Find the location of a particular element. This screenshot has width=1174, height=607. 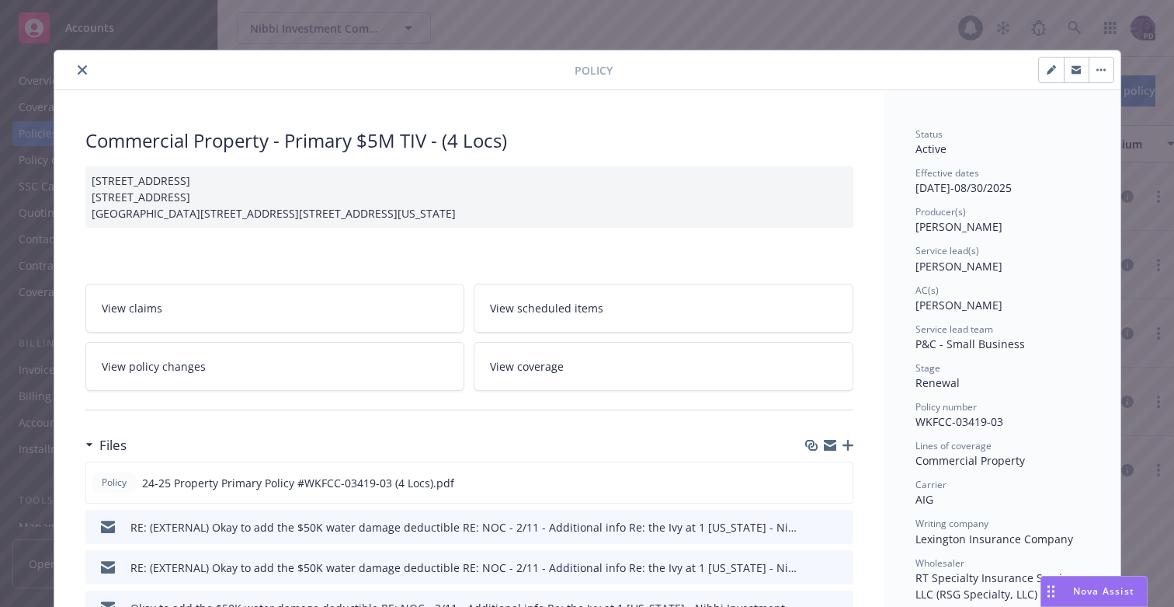

a: View claims is located at coordinates (275, 308).